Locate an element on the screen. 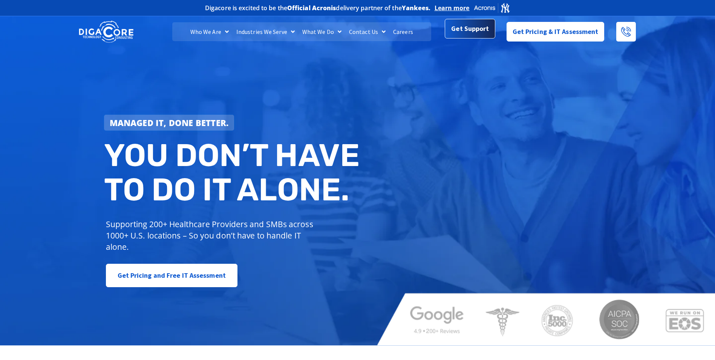 The height and width of the screenshot is (360, 715). p: Supporting 200+ Healthcare Providers and SMBs across 1000+ U.S. locations – So you don’t have to ... is located at coordinates (211, 235).